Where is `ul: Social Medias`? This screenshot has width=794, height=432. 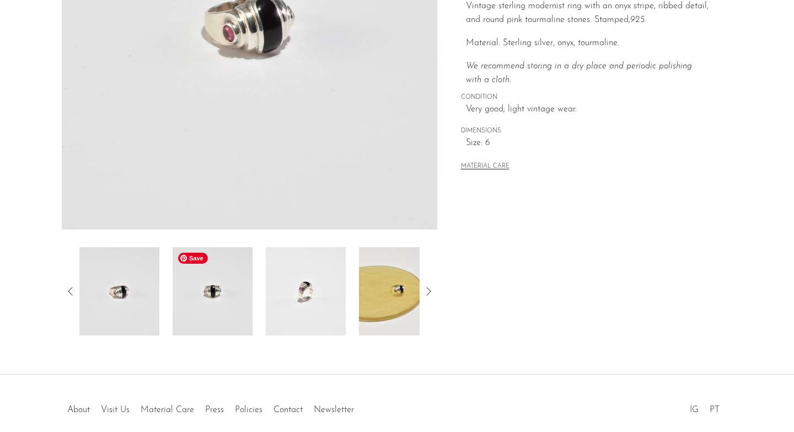
ul: Social Medias is located at coordinates (705, 407).